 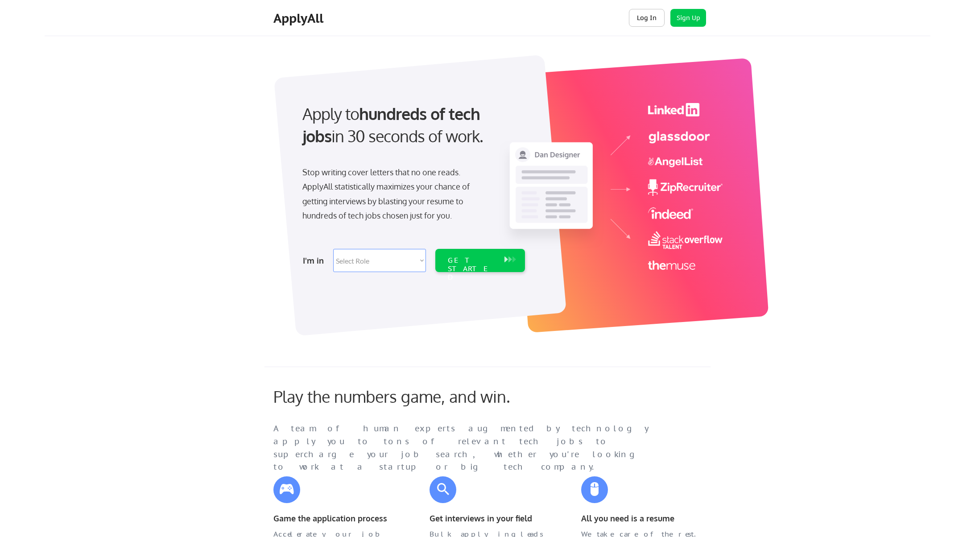 What do you see at coordinates (394, 194) in the screenshot?
I see `div: Stop writing cover letters that no one reads. ApplyAll statistically maximizes your chance of get...` at bounding box center [394, 194].